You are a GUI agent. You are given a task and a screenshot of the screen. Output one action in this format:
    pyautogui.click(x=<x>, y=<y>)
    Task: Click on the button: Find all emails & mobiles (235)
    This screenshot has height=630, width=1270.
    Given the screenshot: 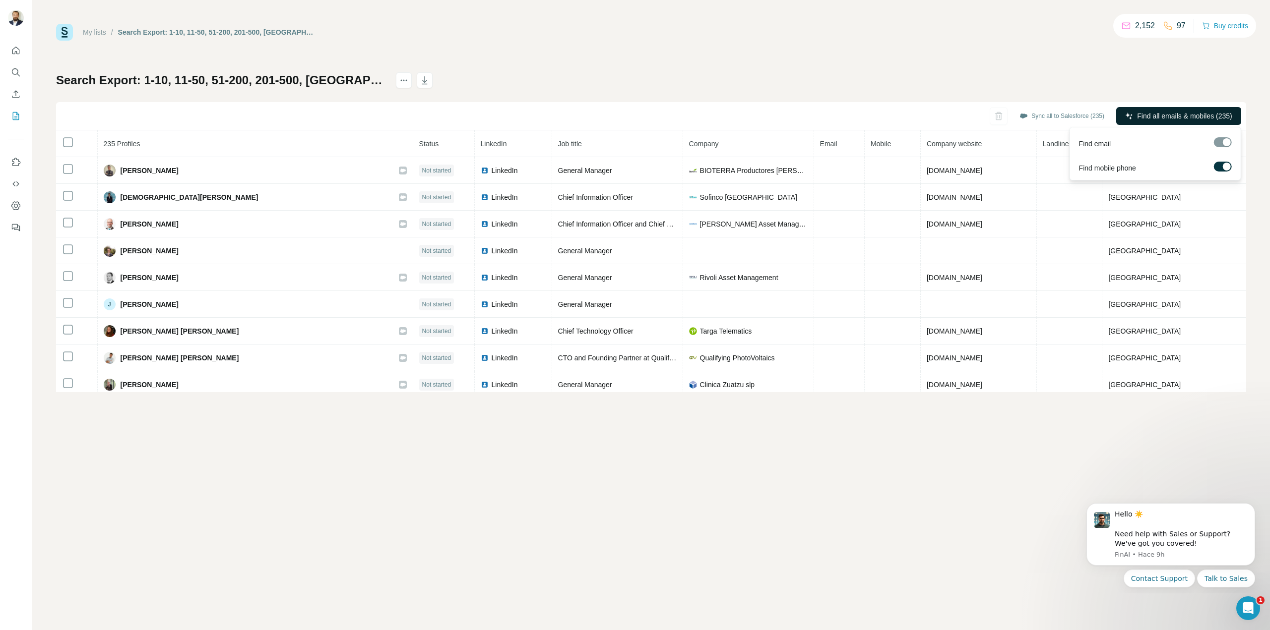 What is the action you would take?
    pyautogui.click(x=1179, y=116)
    